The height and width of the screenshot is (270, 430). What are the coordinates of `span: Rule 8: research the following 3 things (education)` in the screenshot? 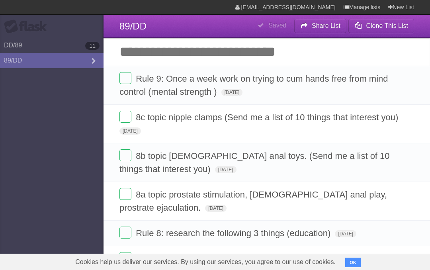 It's located at (234, 233).